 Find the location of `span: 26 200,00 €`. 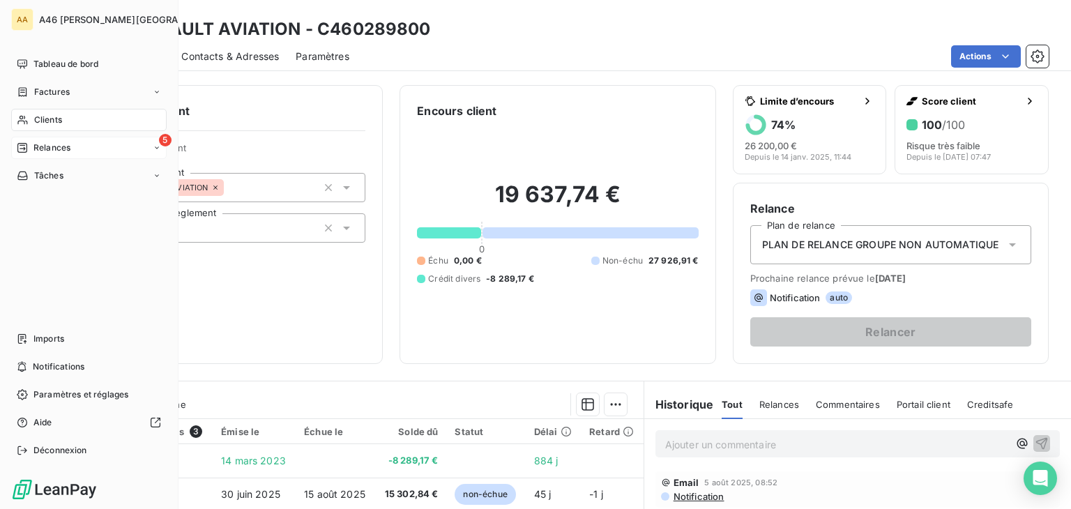

span: 26 200,00 € is located at coordinates (770, 146).